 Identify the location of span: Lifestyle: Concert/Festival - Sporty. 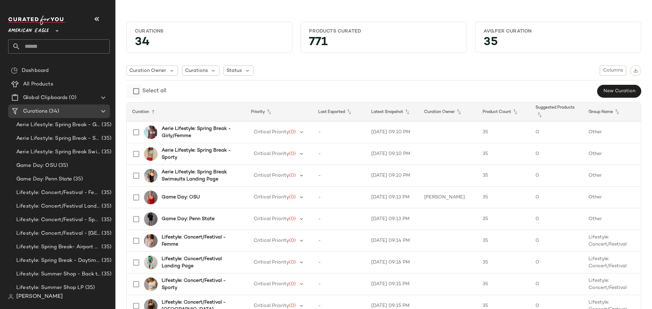
(58, 220).